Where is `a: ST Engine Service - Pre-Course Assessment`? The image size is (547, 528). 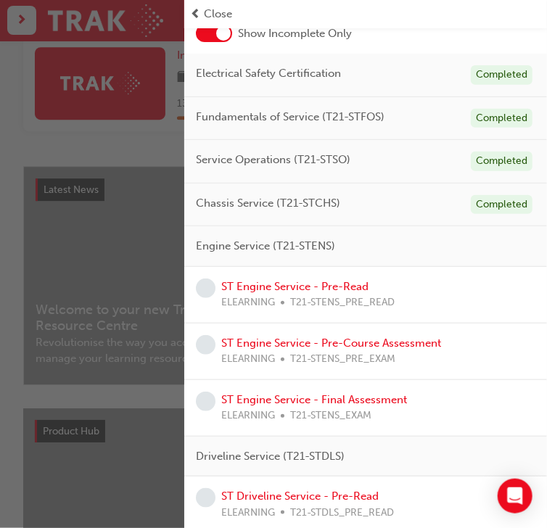 a: ST Engine Service - Pre-Course Assessment is located at coordinates (331, 343).